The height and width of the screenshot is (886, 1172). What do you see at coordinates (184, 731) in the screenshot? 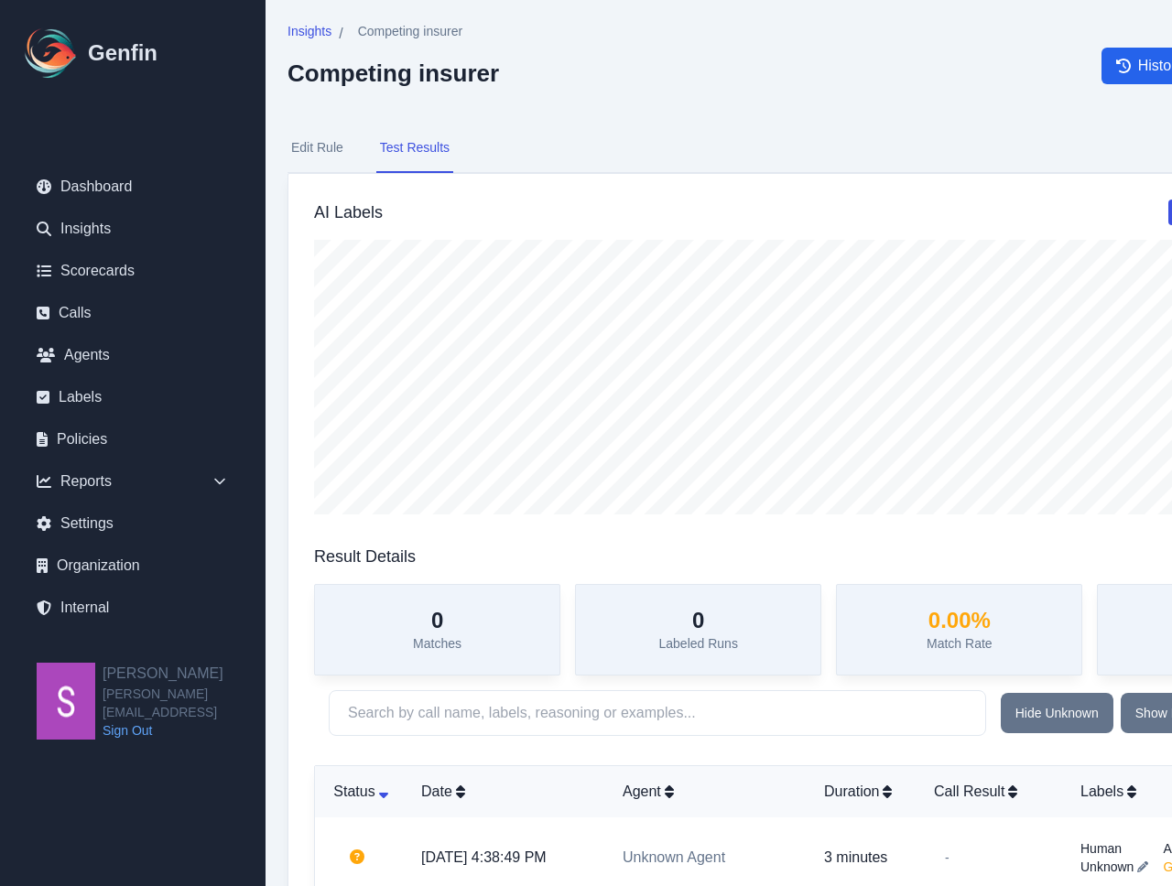
I see `a: Sign Out` at bounding box center [184, 731].